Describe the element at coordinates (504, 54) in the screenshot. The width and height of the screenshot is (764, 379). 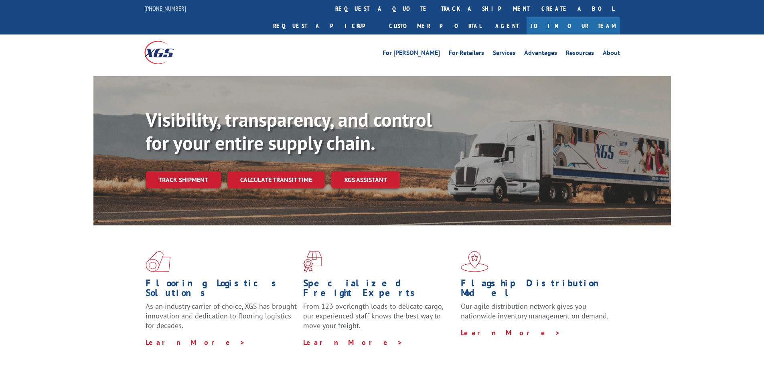
I see `a: Services` at that location.